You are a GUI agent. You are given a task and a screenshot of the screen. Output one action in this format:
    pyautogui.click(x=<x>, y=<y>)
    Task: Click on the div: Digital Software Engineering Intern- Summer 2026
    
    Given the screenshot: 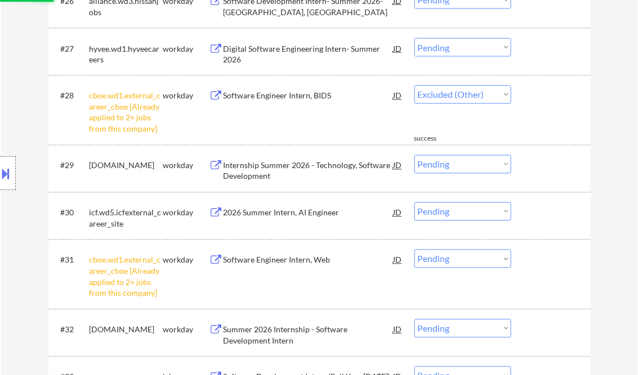 What is the action you would take?
    pyautogui.click(x=308, y=54)
    